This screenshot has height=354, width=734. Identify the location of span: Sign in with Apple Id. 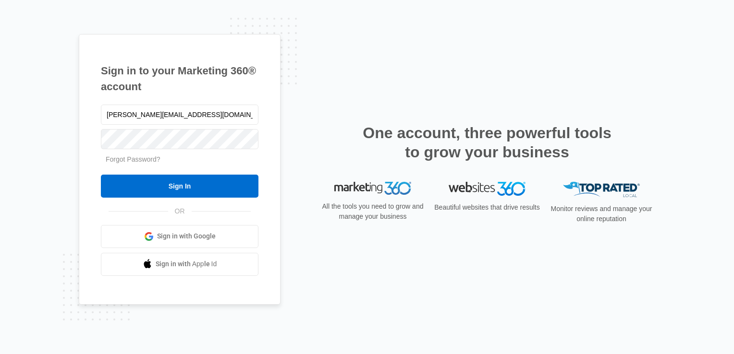
(186, 264).